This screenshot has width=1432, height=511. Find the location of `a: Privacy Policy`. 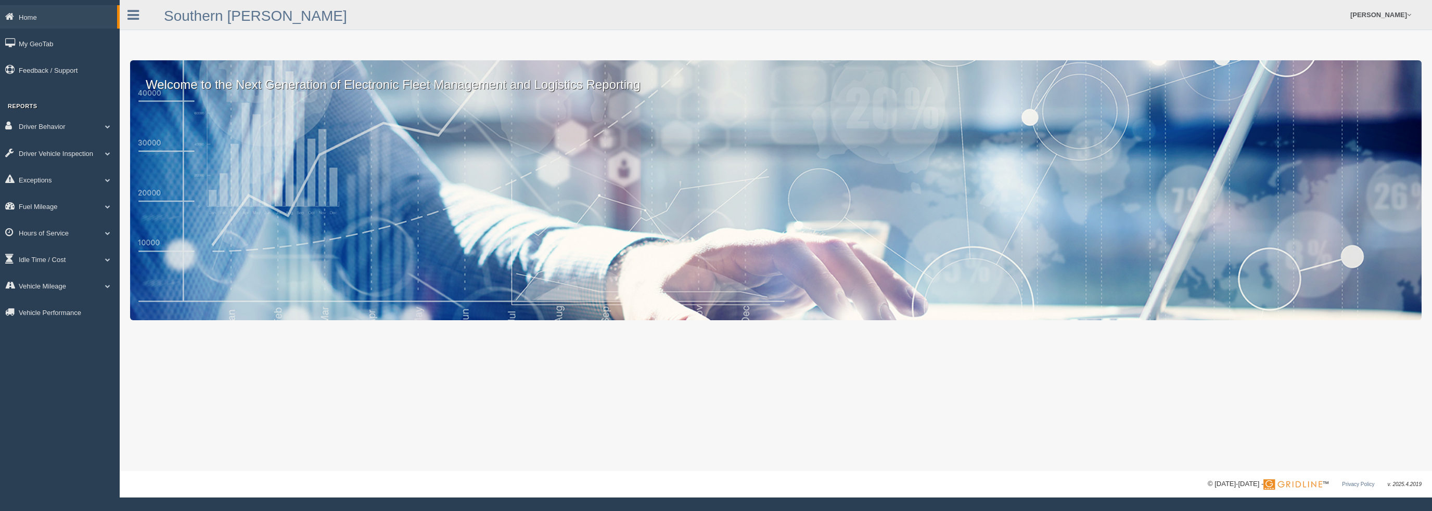

a: Privacy Policy is located at coordinates (1358, 484).